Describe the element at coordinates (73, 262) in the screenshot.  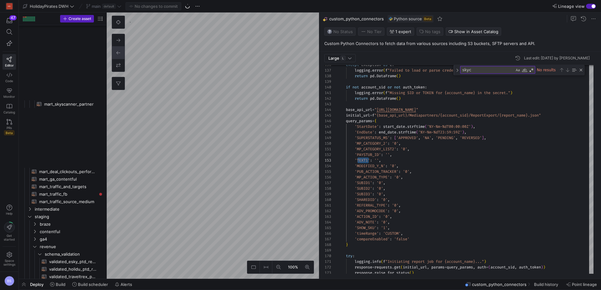
I see `span: validated_esky_ptd_report​​​​​​​​​​` at that location.